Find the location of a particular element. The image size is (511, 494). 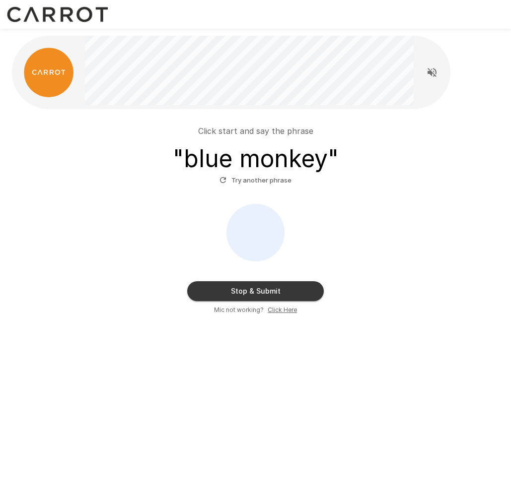

button: Read questions aloud is located at coordinates (432, 72).